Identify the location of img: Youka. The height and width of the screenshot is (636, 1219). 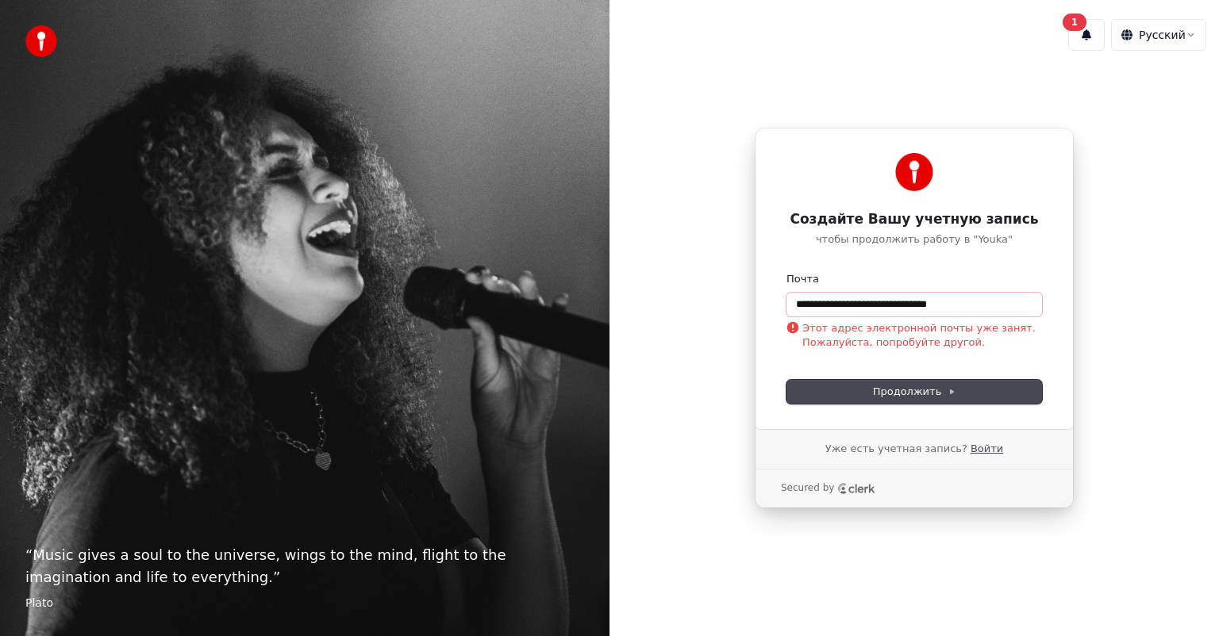
(914, 172).